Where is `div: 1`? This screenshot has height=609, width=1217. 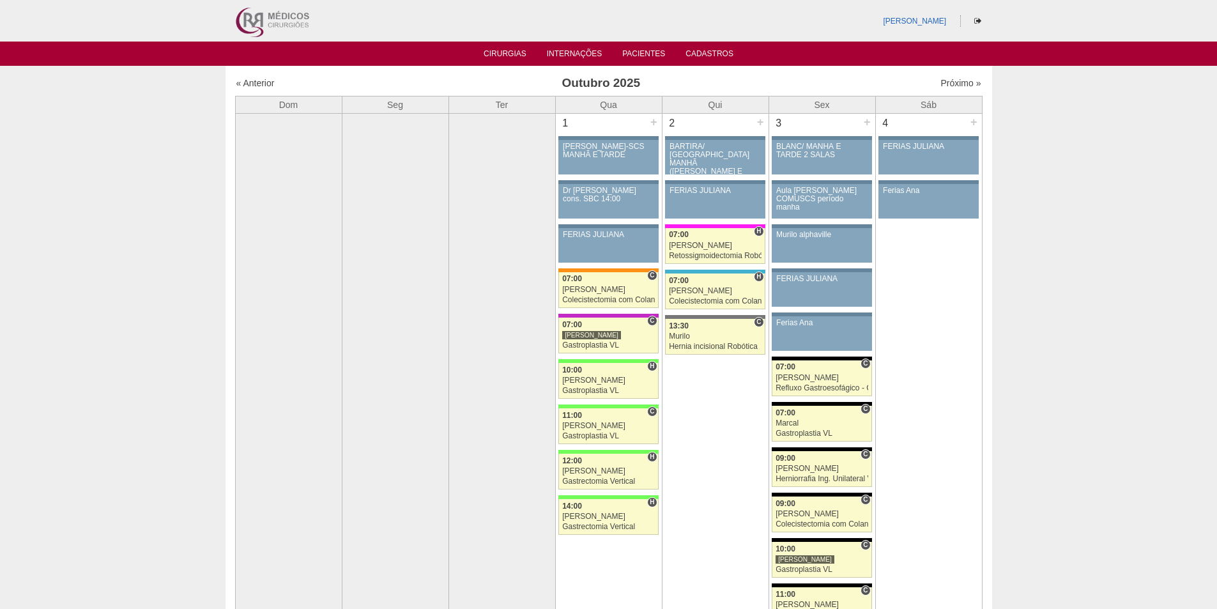 div: 1 is located at coordinates (565, 123).